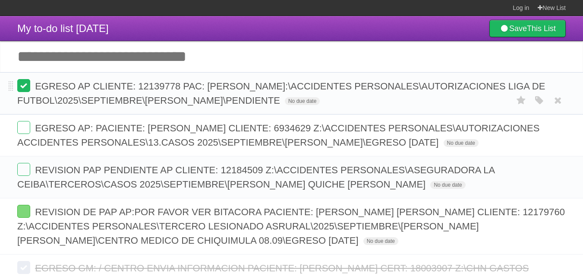 The height and width of the screenshot is (277, 583). What do you see at coordinates (522, 100) in the screenshot?
I see `label: Star task` at bounding box center [522, 100].